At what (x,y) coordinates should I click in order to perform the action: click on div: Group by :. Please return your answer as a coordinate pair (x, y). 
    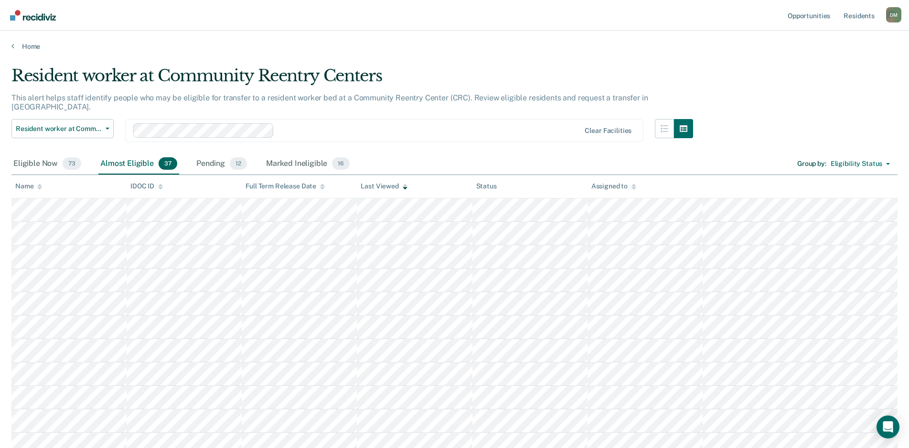
    Looking at the image, I should click on (812, 163).